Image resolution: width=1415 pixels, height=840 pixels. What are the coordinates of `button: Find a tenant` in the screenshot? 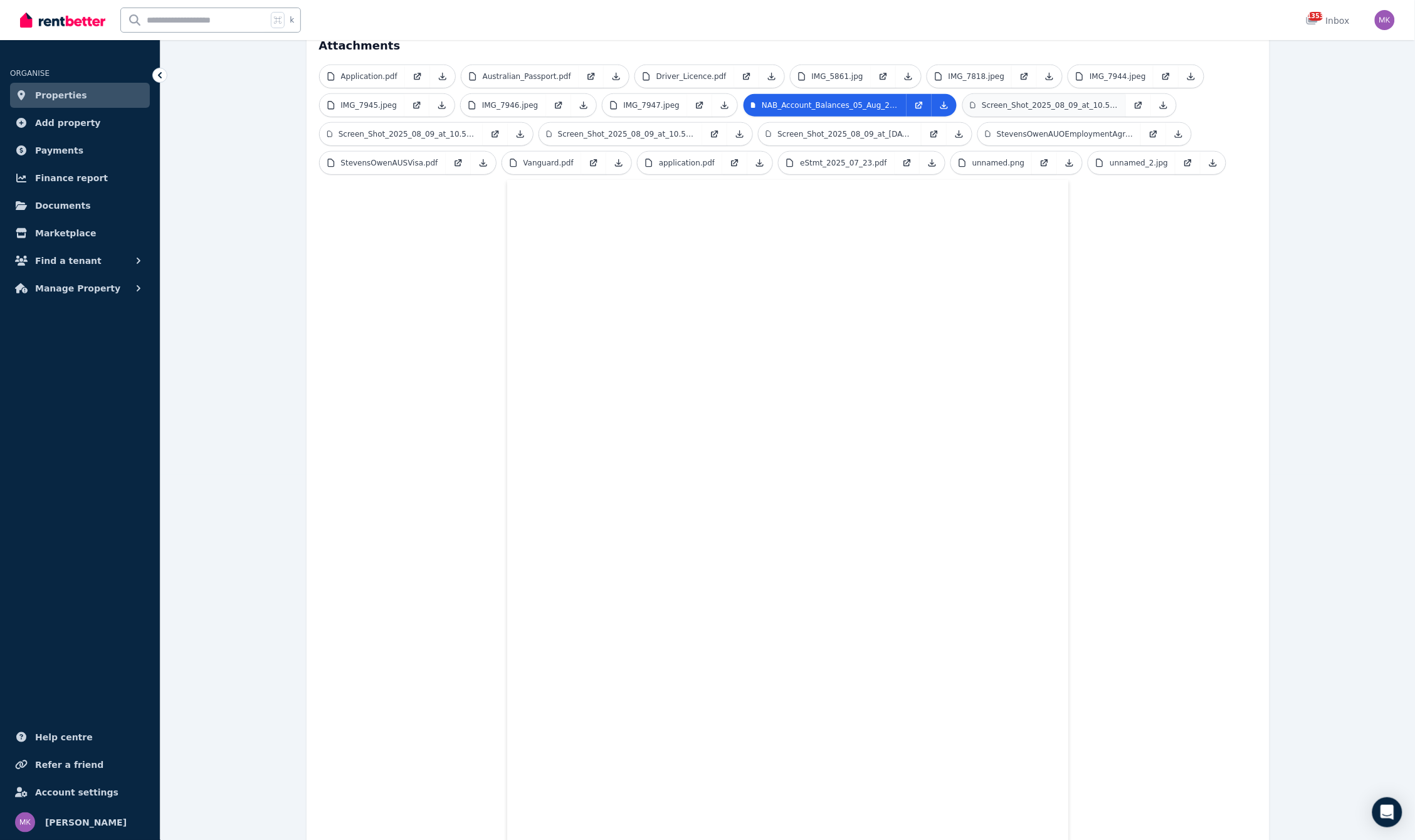 It's located at (80, 261).